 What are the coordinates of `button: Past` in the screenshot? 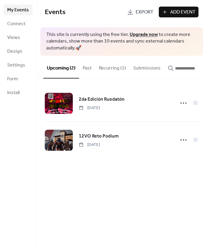 It's located at (87, 67).